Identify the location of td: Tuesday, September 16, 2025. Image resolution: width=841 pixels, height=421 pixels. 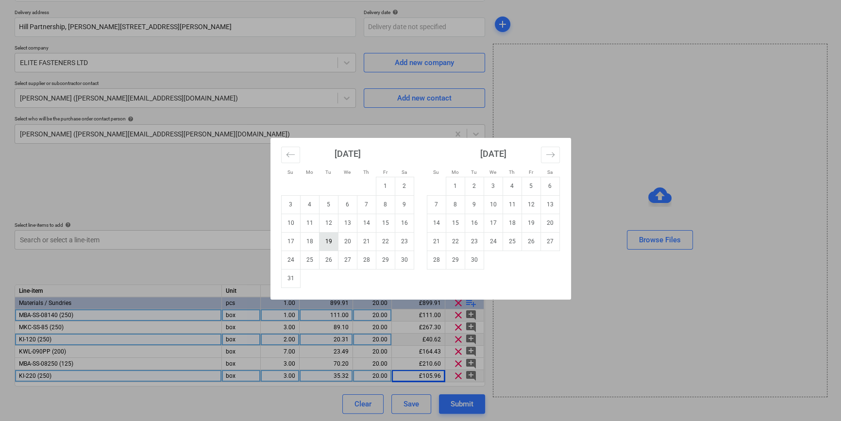
(474, 223).